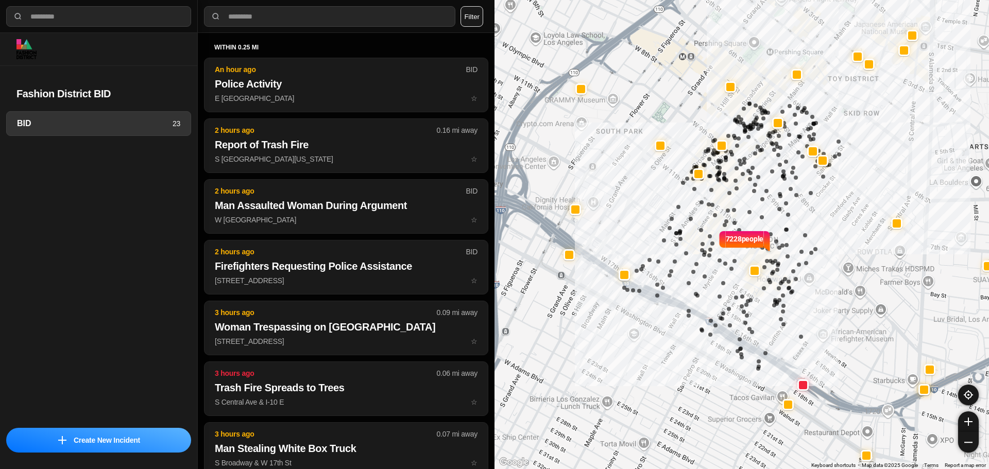 This screenshot has height=469, width=989. Describe the element at coordinates (346, 402) in the screenshot. I see `a: 3 hours ago0.06 mi awayTrash Fire Spreads to TreesS Central Ave & I-10 Estar` at that location.